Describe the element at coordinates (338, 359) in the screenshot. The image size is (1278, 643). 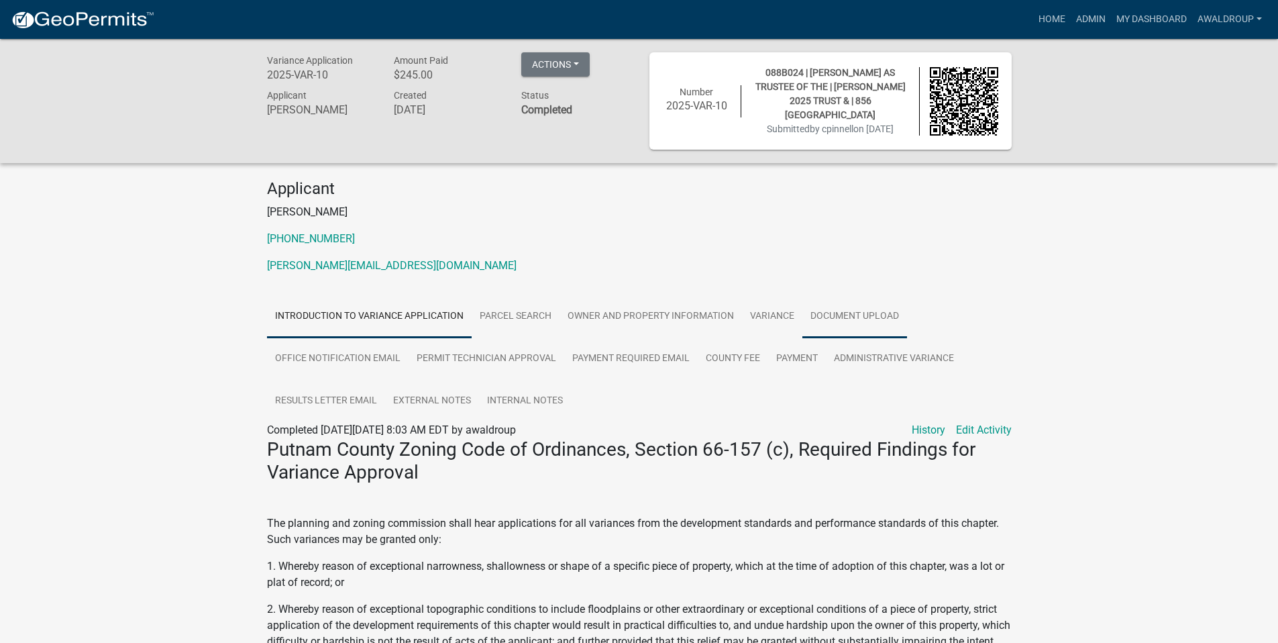
I see `a: Office Notification Email` at that location.